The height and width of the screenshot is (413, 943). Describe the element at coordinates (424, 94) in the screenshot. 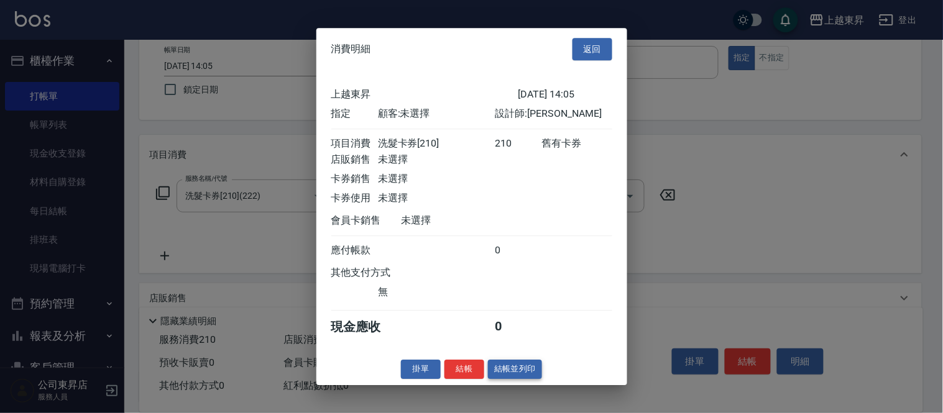

I see `div: 上越東昇` at that location.